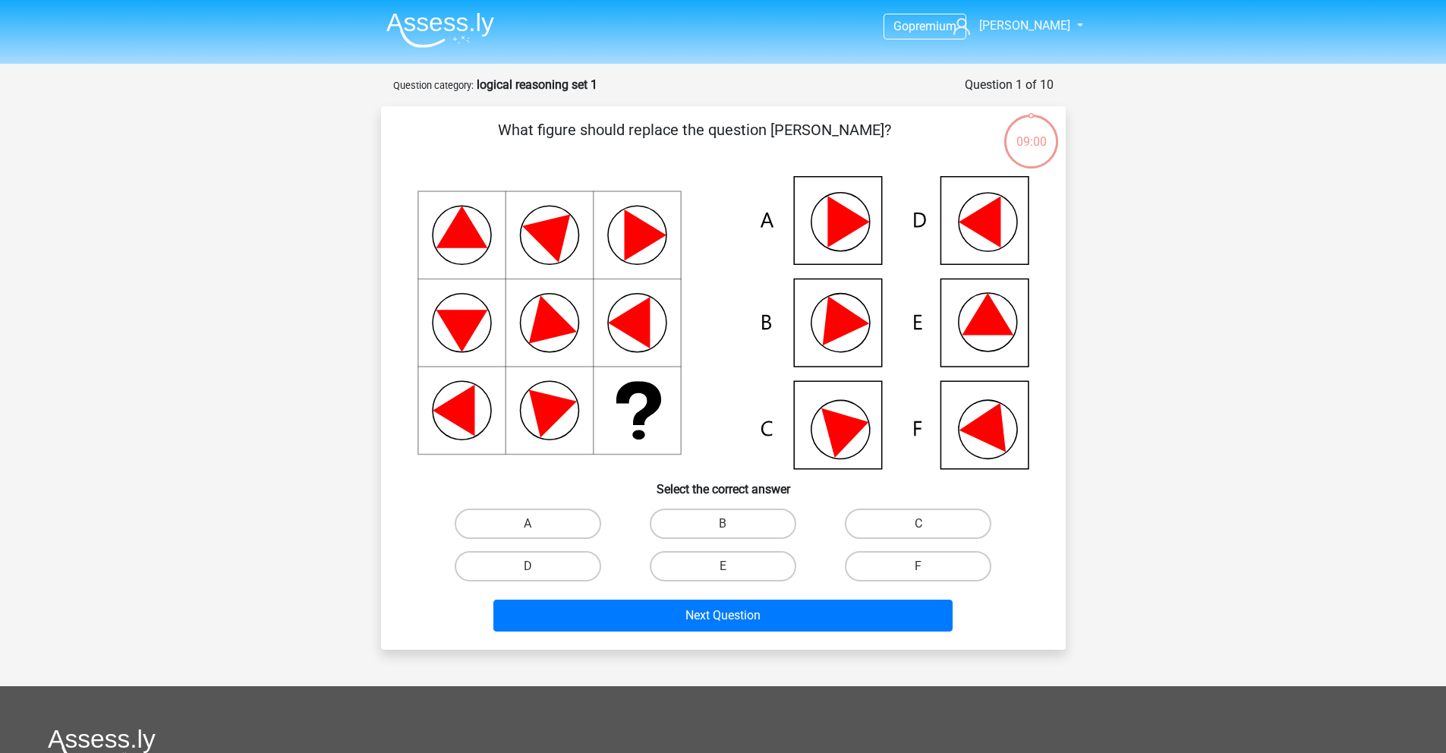  I want to click on label: E, so click(723, 566).